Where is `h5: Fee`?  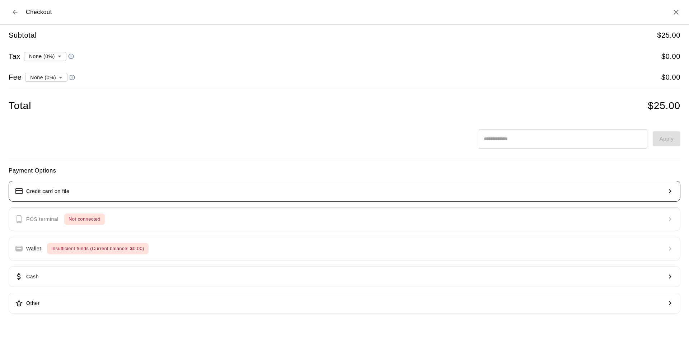 h5: Fee is located at coordinates (15, 77).